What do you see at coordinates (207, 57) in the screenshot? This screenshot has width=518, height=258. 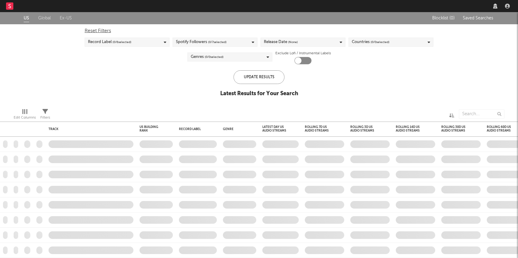 I see `div: Genres` at bounding box center [207, 57].